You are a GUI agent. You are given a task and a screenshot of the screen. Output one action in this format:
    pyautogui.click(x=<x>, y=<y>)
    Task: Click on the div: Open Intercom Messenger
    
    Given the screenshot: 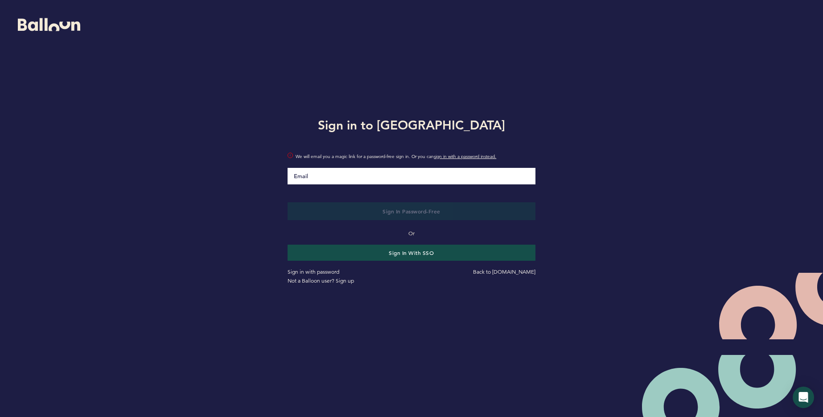 What is the action you would take?
    pyautogui.click(x=804, y=397)
    